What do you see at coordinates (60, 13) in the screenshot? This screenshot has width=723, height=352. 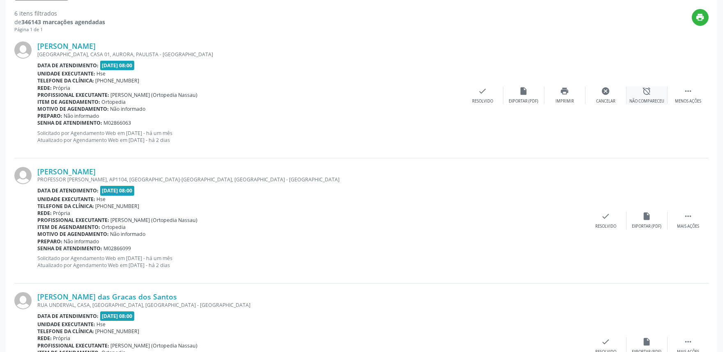 I see `div: 6 itens filtrados` at bounding box center [60, 13].